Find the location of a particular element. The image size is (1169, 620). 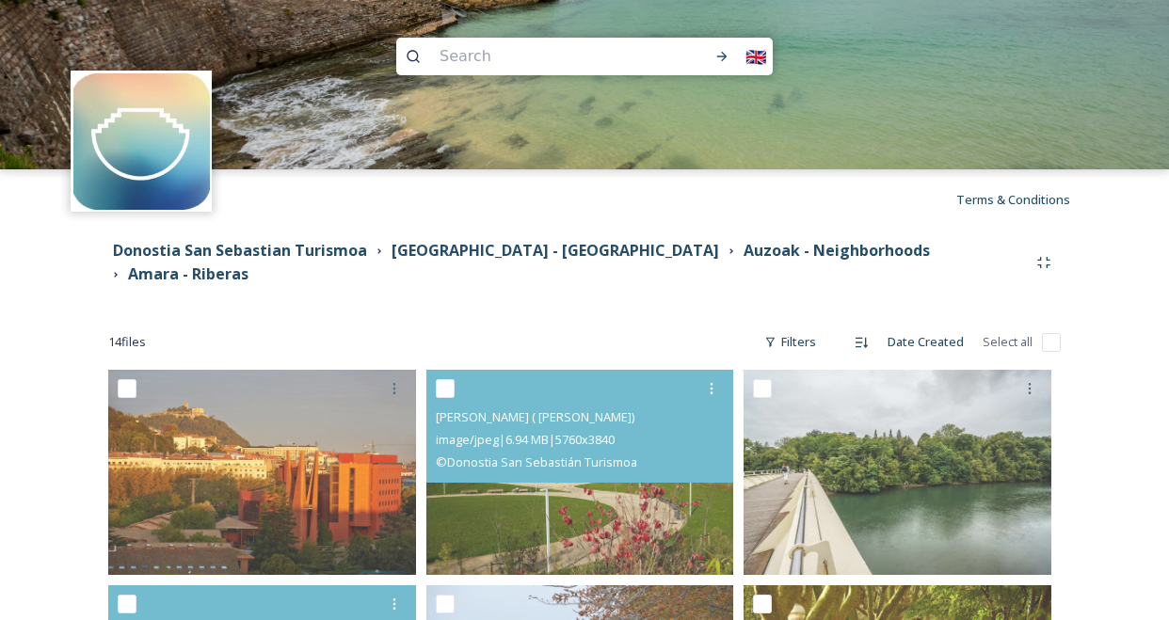

a: Terms & Conditions is located at coordinates (1026, 199).